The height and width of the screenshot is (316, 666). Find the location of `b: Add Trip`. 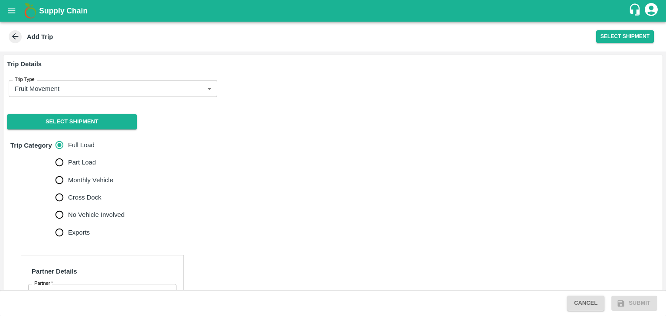

b: Add Trip is located at coordinates (40, 37).